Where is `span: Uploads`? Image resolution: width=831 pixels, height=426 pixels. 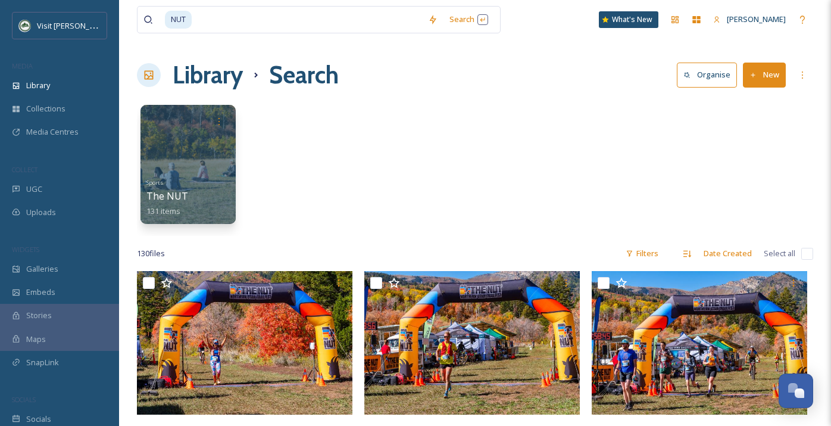
span: Uploads is located at coordinates (41, 212).